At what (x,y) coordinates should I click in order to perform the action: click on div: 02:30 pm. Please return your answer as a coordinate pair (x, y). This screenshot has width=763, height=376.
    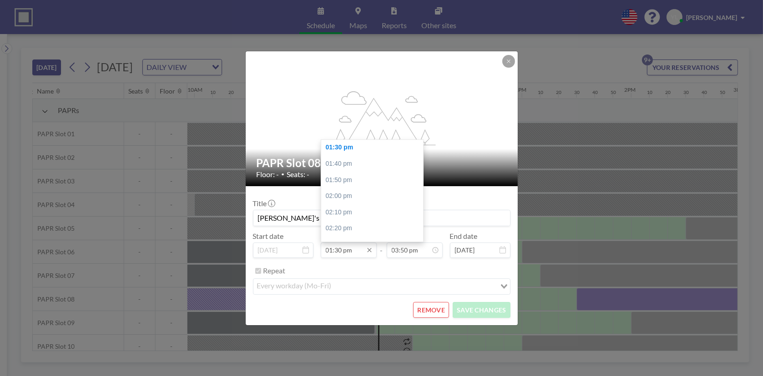
    Looking at the image, I should click on (374, 245).